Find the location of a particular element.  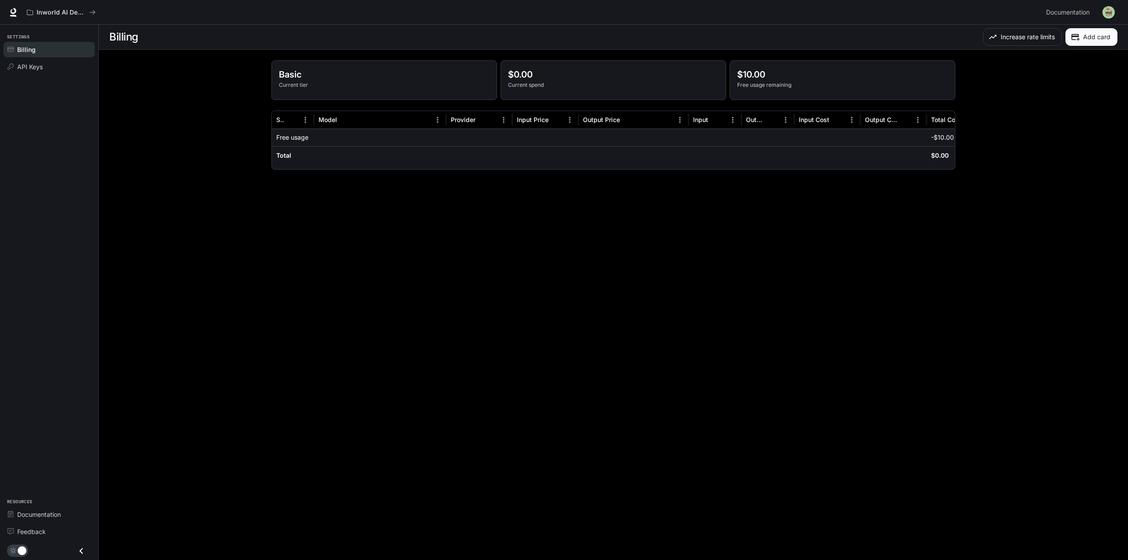

a: Feedback is located at coordinates (49, 532).